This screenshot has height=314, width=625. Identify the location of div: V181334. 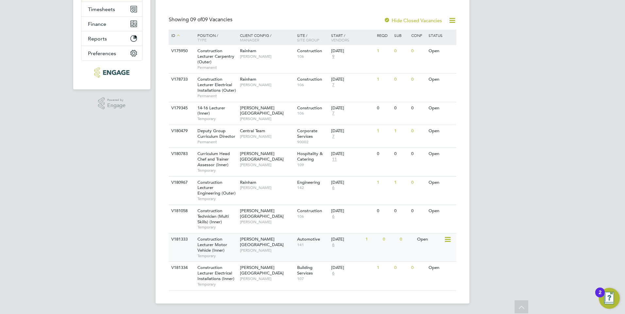
(181, 268).